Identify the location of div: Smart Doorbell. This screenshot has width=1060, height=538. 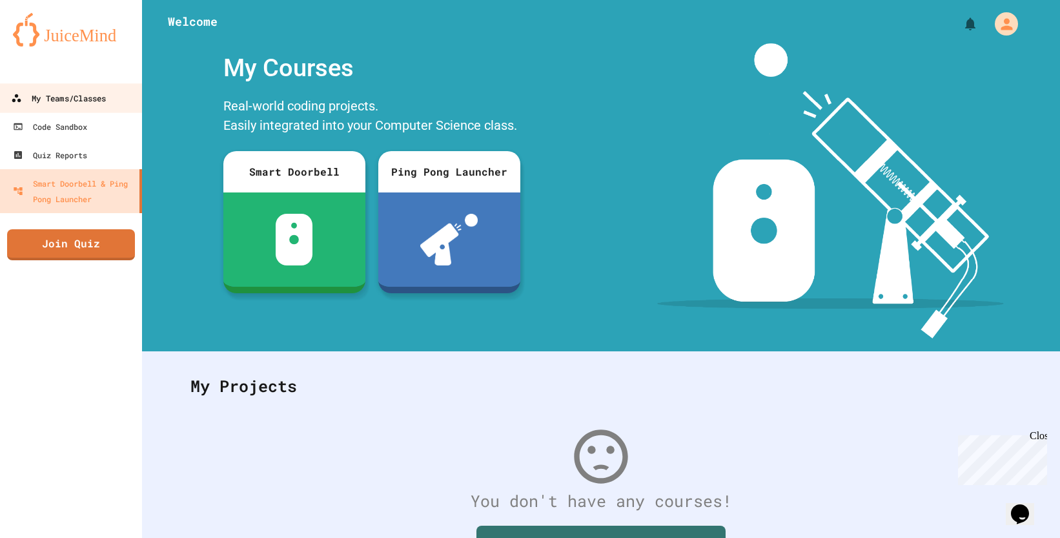
(294, 172).